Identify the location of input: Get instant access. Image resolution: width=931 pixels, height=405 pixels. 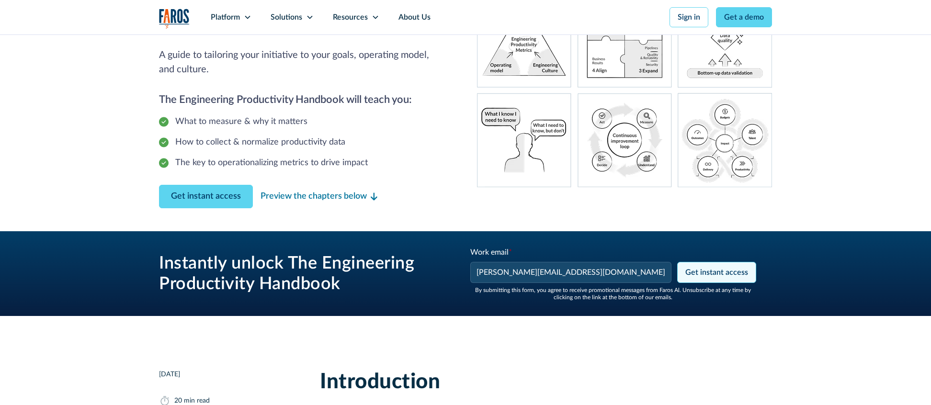
(716, 272).